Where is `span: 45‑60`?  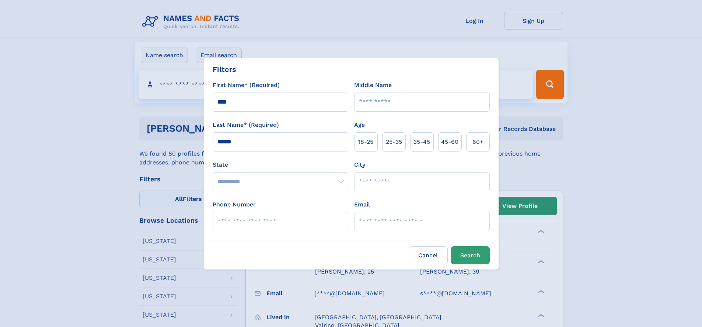
span: 45‑60 is located at coordinates (450, 142).